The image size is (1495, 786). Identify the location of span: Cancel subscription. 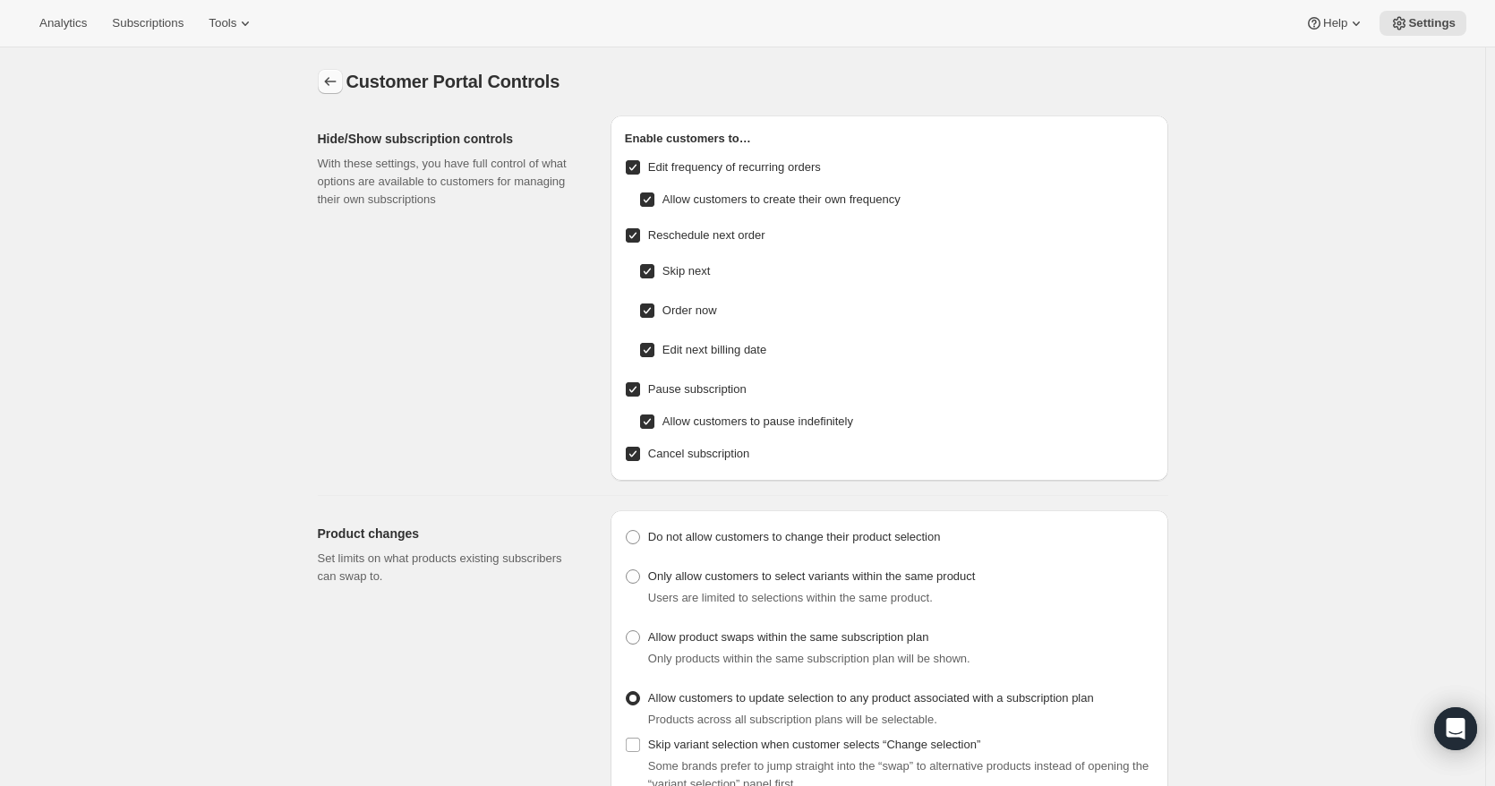
(698, 453).